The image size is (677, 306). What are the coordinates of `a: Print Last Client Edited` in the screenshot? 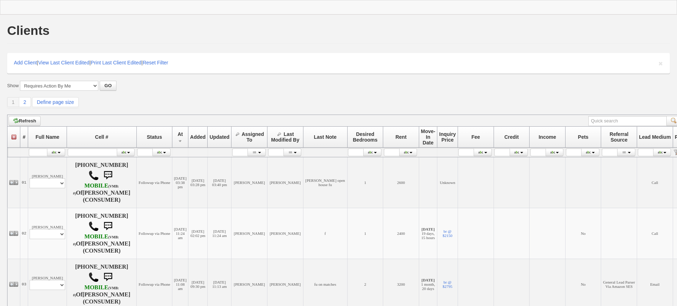 It's located at (116, 63).